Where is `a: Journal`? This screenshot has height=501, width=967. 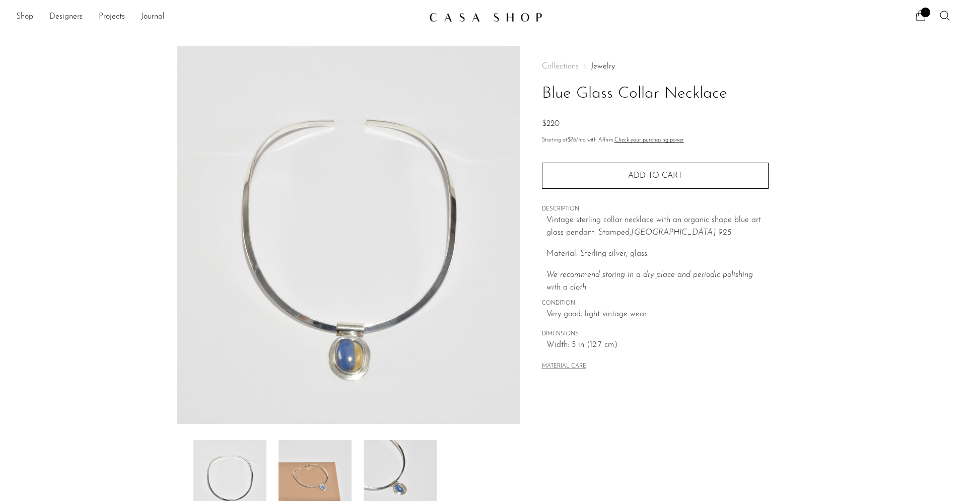 a: Journal is located at coordinates (153, 17).